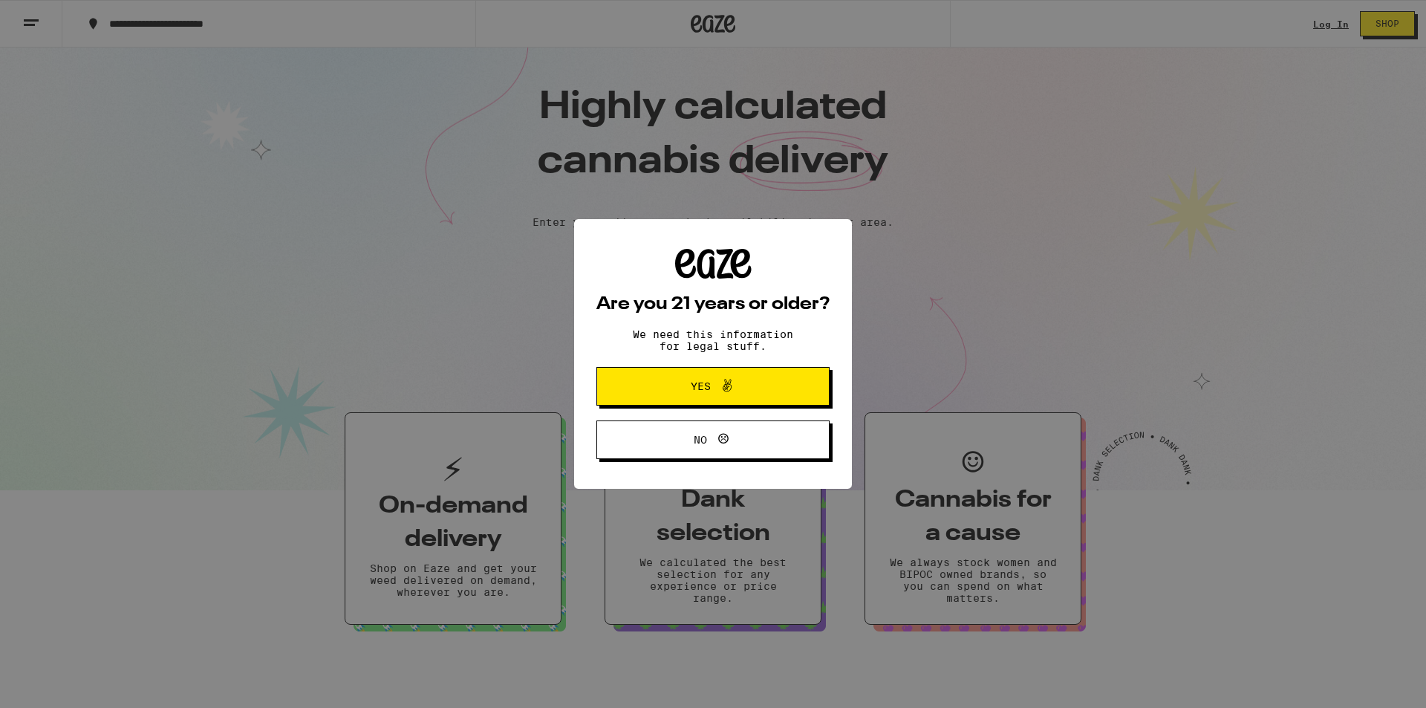 The height and width of the screenshot is (708, 1426). I want to click on span: No, so click(700, 440).